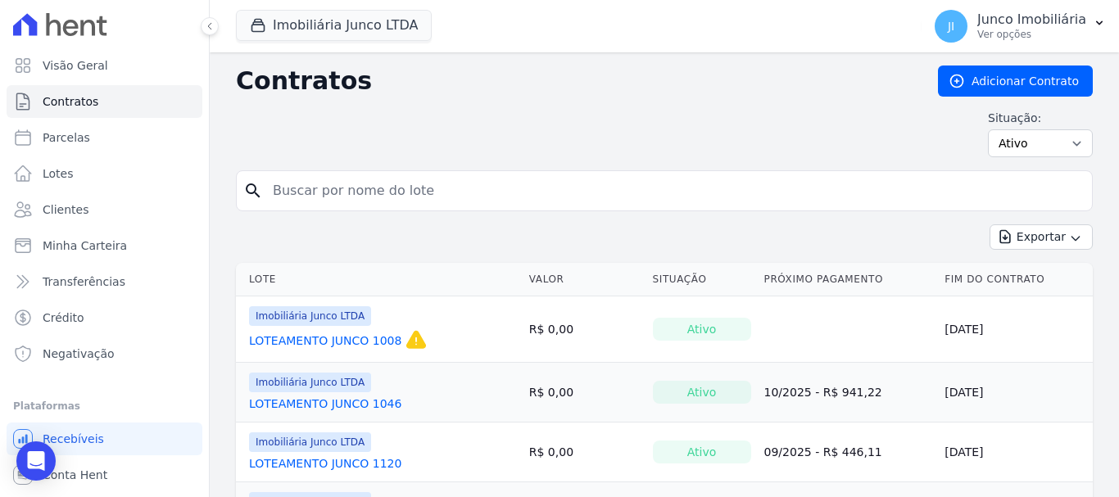  What do you see at coordinates (584, 279) in the screenshot?
I see `th: Valor` at bounding box center [584, 279].